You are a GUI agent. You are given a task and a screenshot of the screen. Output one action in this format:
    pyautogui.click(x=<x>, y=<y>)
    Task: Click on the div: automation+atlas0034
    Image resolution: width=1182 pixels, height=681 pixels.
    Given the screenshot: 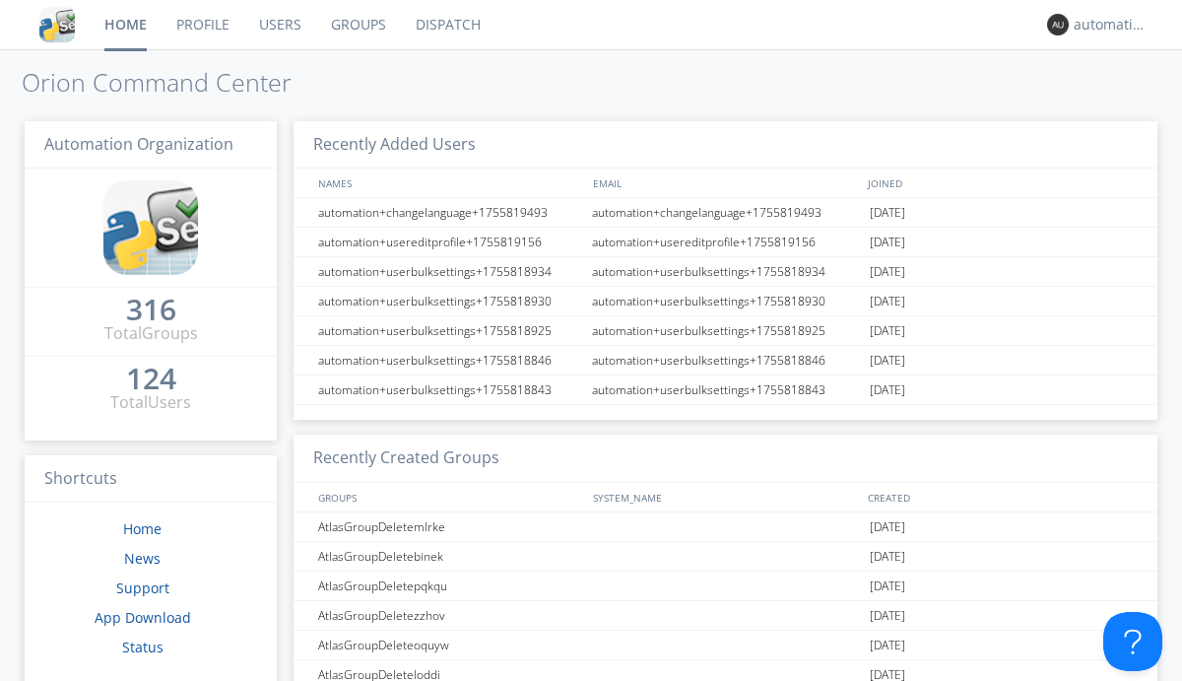 What is the action you would take?
    pyautogui.click(x=1110, y=25)
    